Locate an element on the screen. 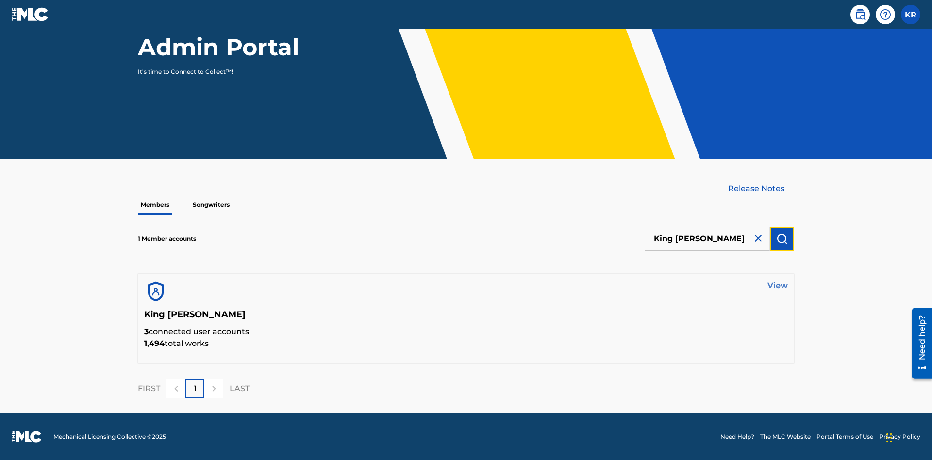  p: FIRST is located at coordinates (149, 389).